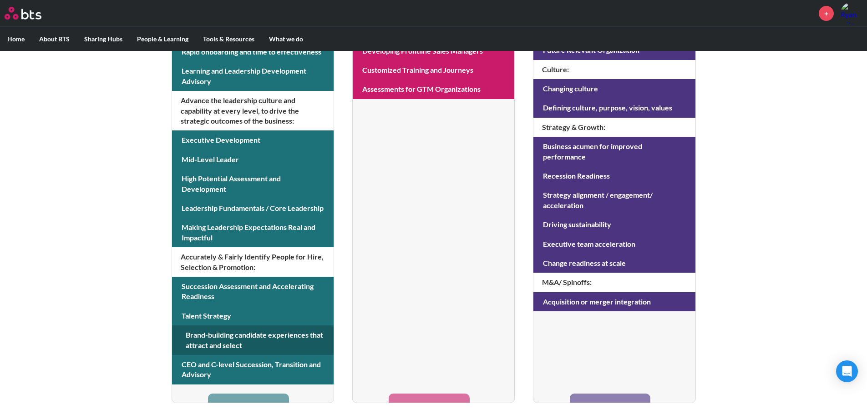 Image resolution: width=867 pixels, height=414 pixels. What do you see at coordinates (286, 39) in the screenshot?
I see `label: What we do` at bounding box center [286, 39].